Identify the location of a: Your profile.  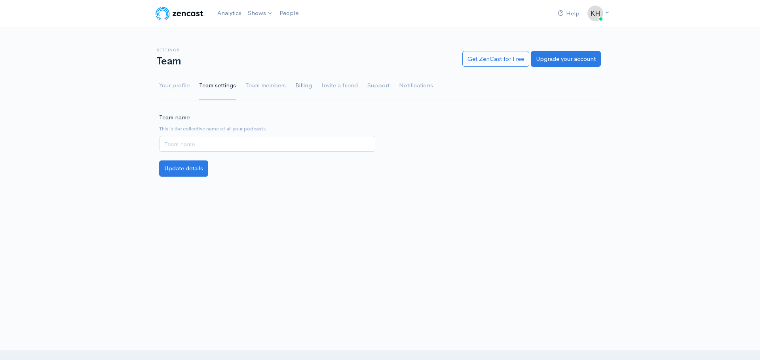
(174, 86).